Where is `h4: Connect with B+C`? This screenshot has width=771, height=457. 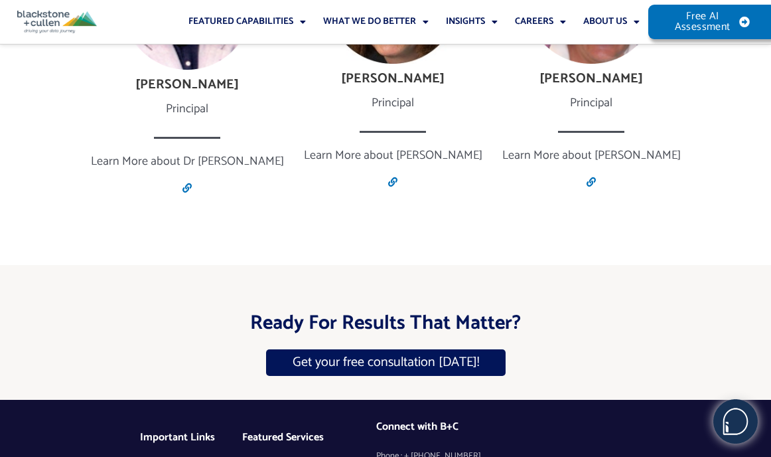
h4: Connect with B+C is located at coordinates (454, 426).